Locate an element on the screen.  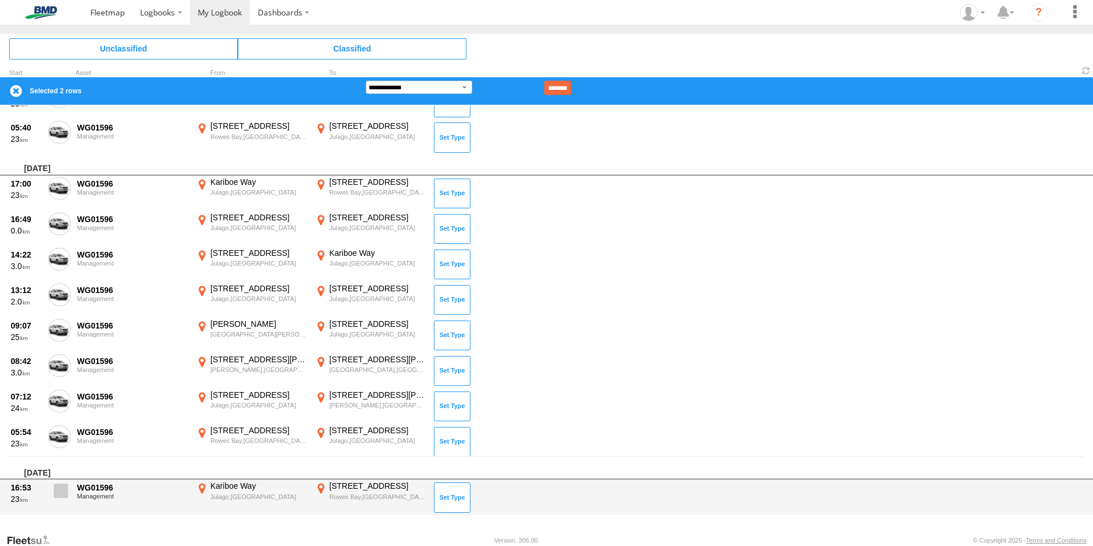
div: 2.0 is located at coordinates (26, 301).